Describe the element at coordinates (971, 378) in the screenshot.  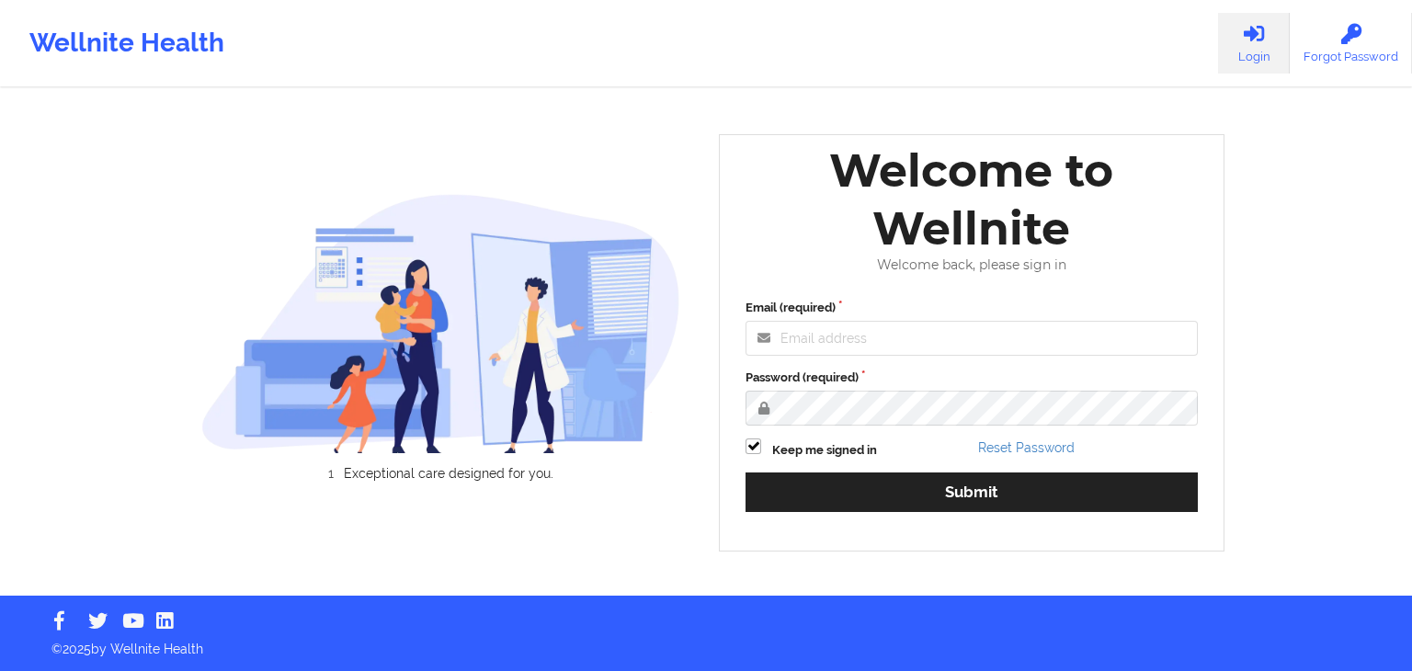
I see `label: Password (required)` at that location.